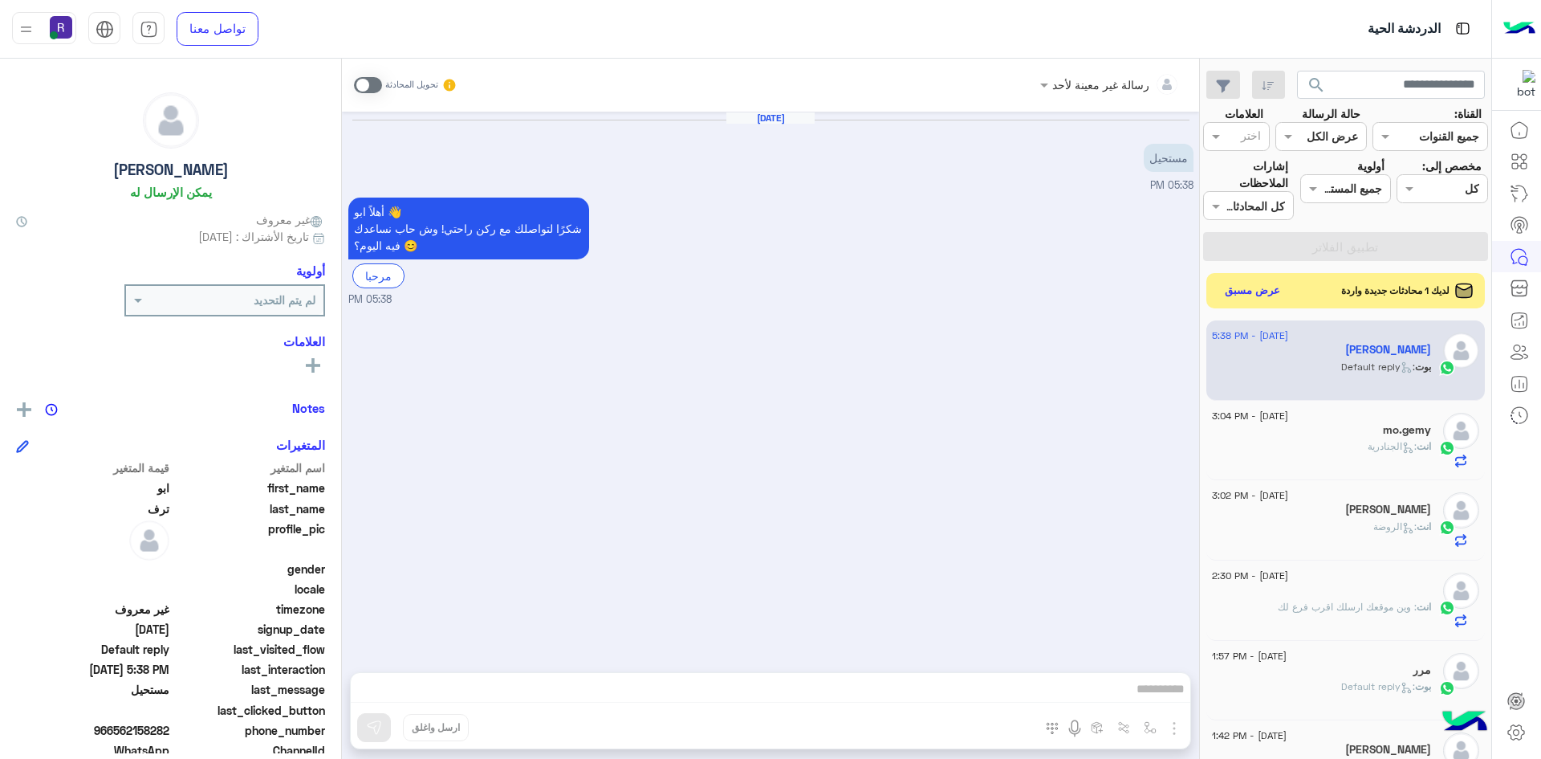 The image size is (1541, 759). Describe the element at coordinates (249, 649) in the screenshot. I see `span: last_visited_flow` at that location.